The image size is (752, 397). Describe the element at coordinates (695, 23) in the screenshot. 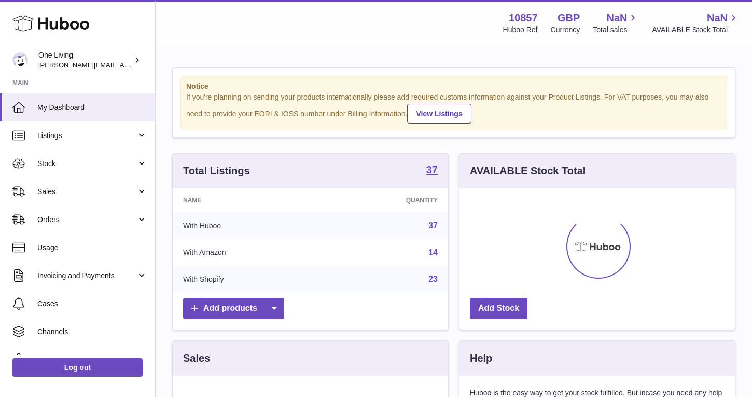

I see `a: NaN AVAILABLE Stock Total` at that location.